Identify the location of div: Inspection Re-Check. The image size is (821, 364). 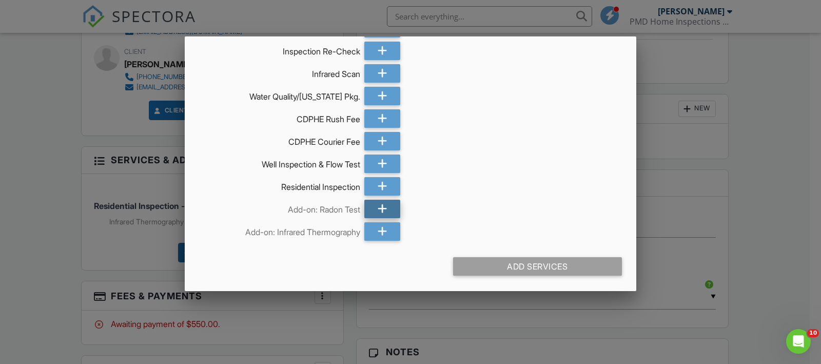
(280, 49).